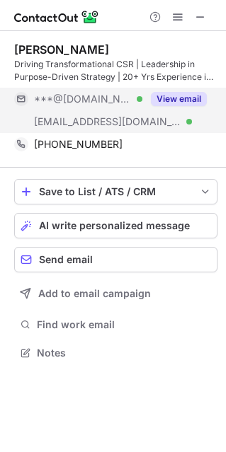  Describe the element at coordinates (114, 226) in the screenshot. I see `span: AI write personalized message` at that location.